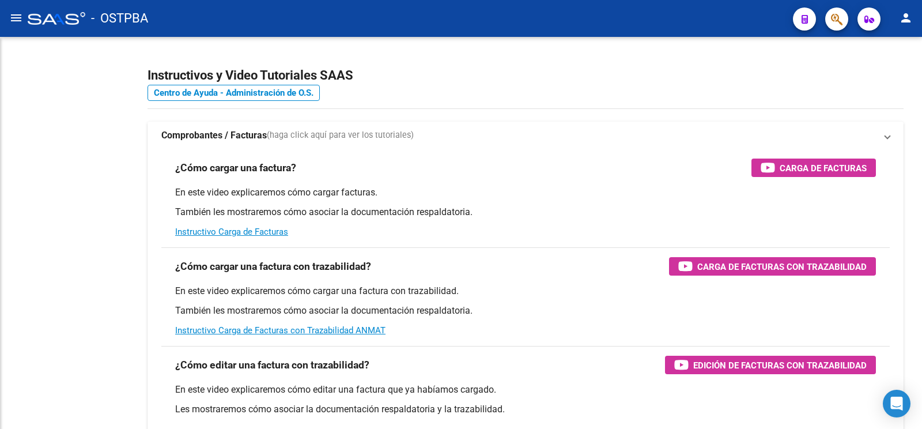 The height and width of the screenshot is (429, 922). Describe the element at coordinates (119, 18) in the screenshot. I see `span: - OSTPBA` at that location.